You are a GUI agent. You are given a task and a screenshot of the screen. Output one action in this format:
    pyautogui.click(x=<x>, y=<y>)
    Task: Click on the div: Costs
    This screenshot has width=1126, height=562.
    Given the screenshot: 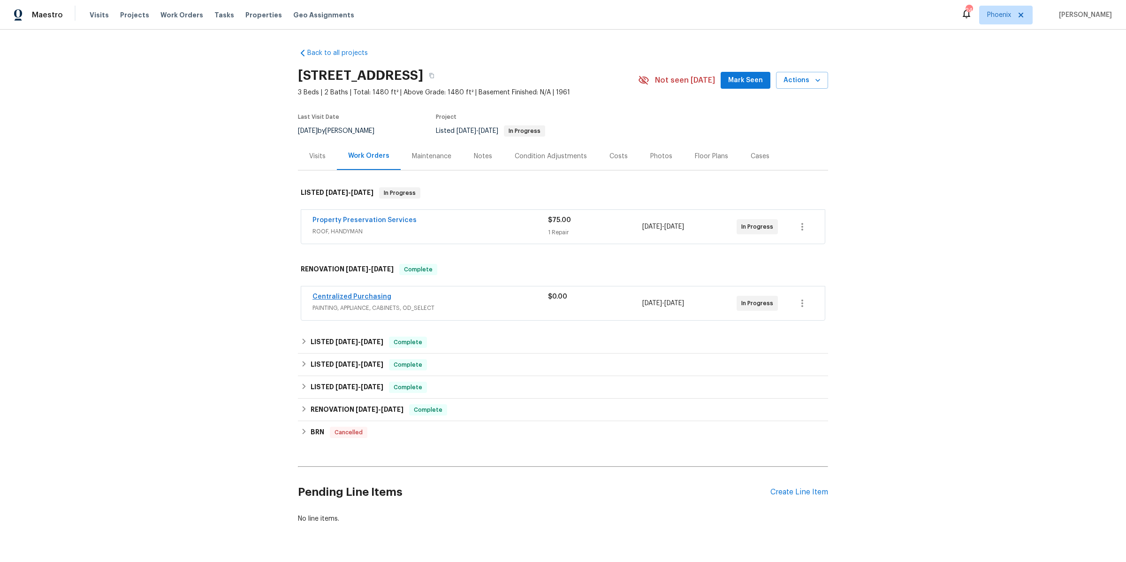 What is the action you would take?
    pyautogui.click(x=618, y=156)
    